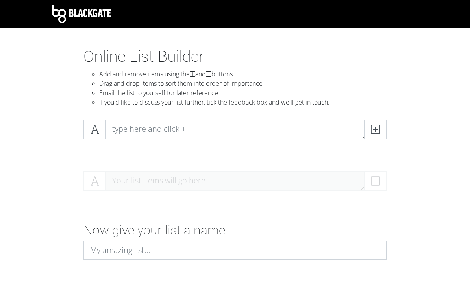 The image size is (470, 286). What do you see at coordinates (235, 57) in the screenshot?
I see `h1: Online List Builder` at bounding box center [235, 57].